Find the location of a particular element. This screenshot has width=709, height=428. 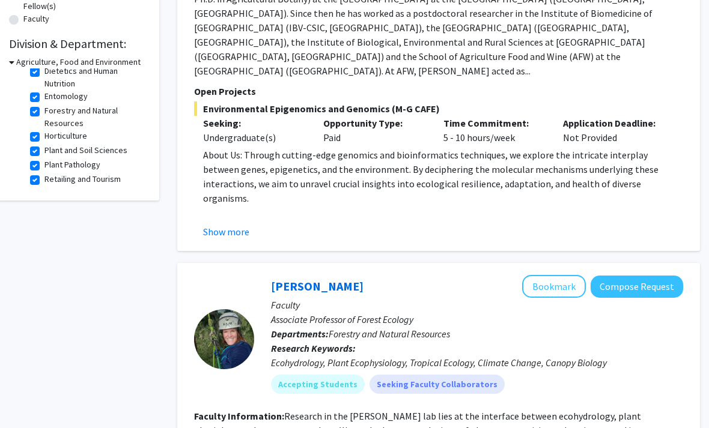

div: 5 - 10 hours/week is located at coordinates (494, 131).